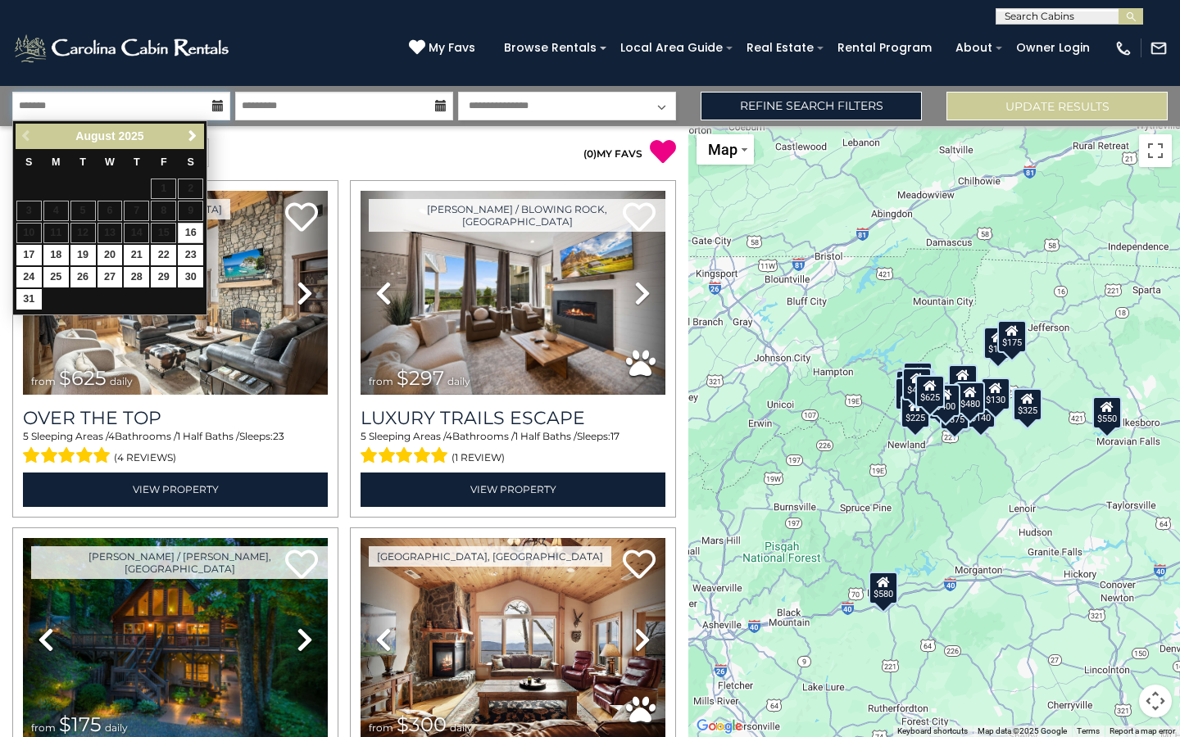 The height and width of the screenshot is (737, 1180). What do you see at coordinates (190, 255) in the screenshot?
I see `a: 23` at bounding box center [190, 255].